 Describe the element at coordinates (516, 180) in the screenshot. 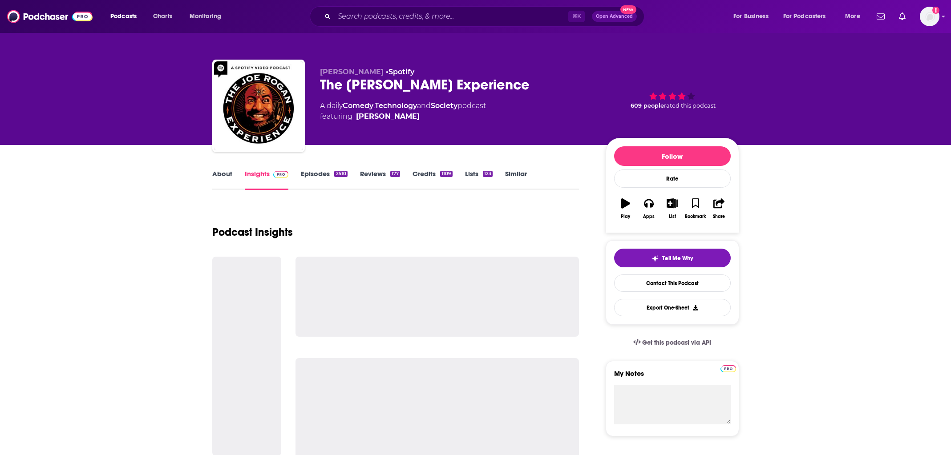

I see `a: Similar` at that location.